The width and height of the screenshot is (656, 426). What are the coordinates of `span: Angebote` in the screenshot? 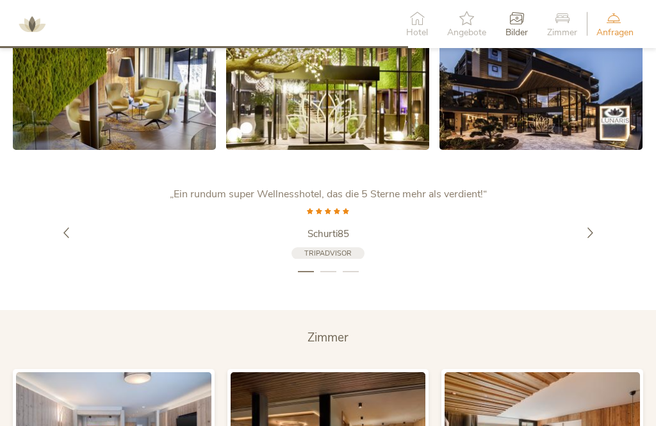 It's located at (467, 33).